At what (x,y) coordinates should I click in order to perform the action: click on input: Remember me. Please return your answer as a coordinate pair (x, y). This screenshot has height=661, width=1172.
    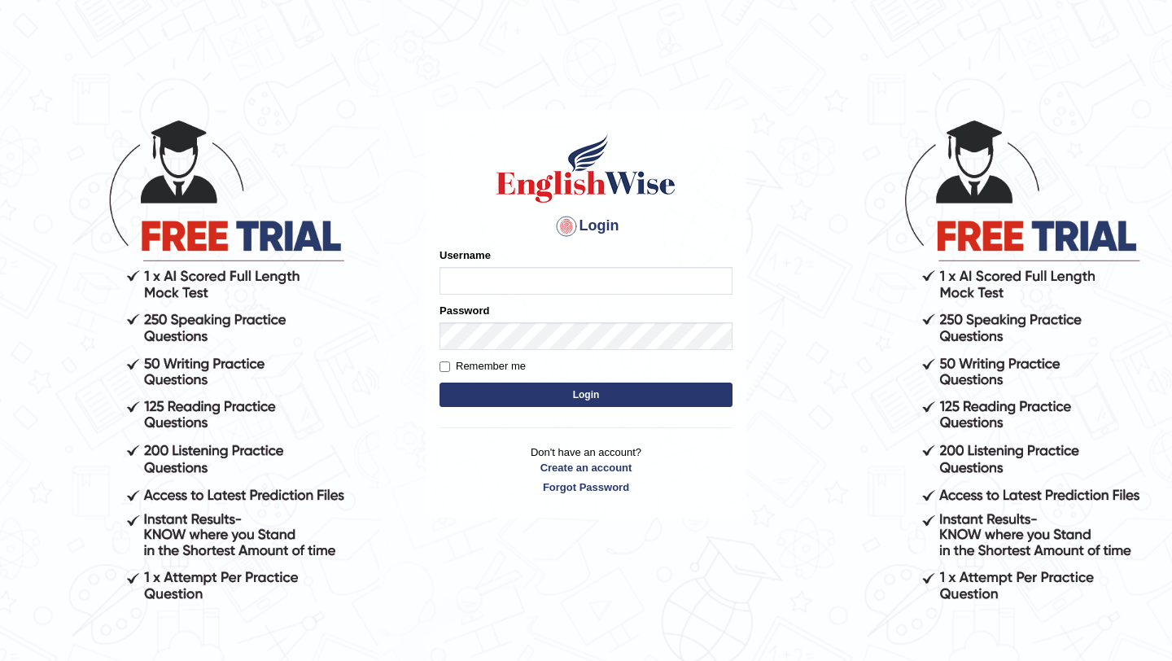
    Looking at the image, I should click on (444, 366).